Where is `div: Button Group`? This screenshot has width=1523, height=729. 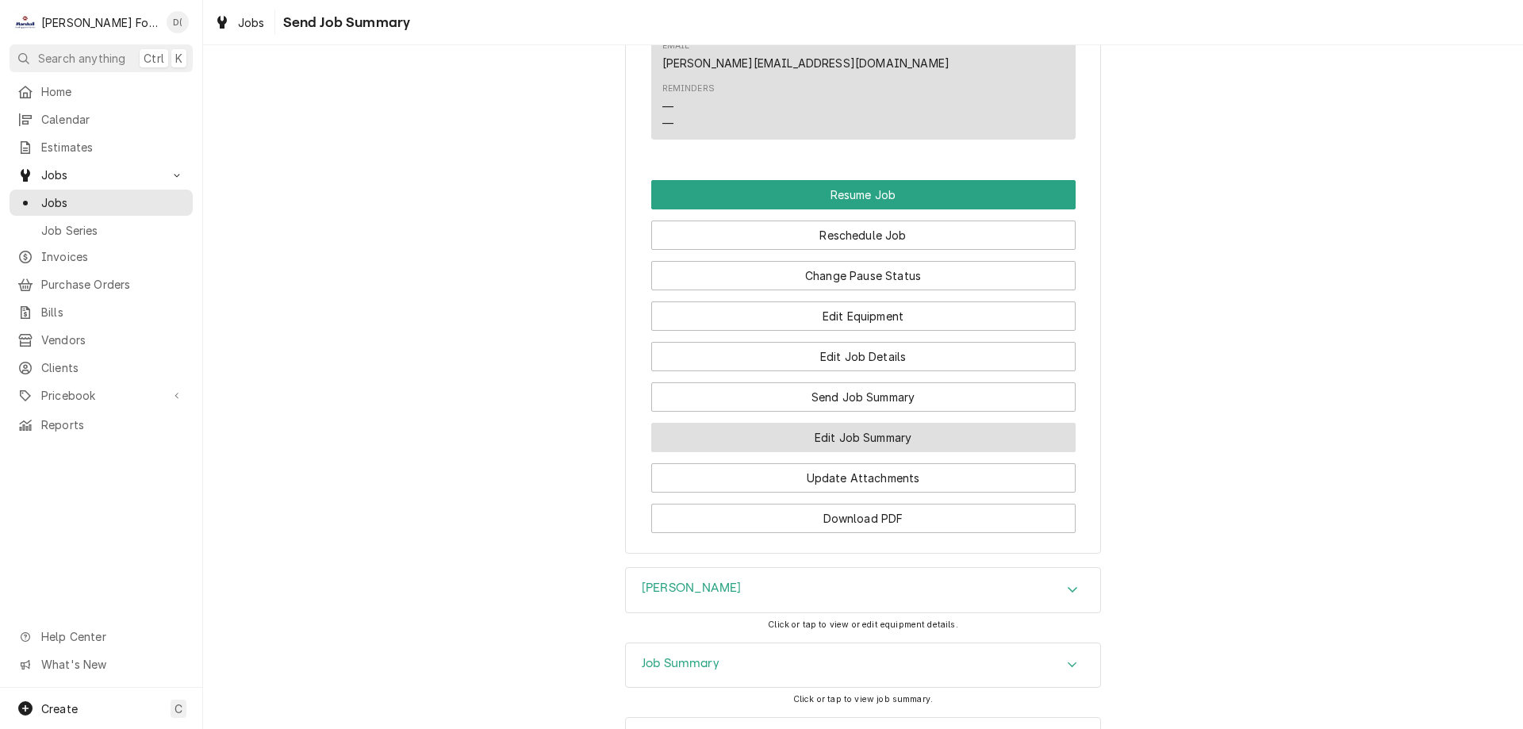 div: Button Group is located at coordinates (863, 356).